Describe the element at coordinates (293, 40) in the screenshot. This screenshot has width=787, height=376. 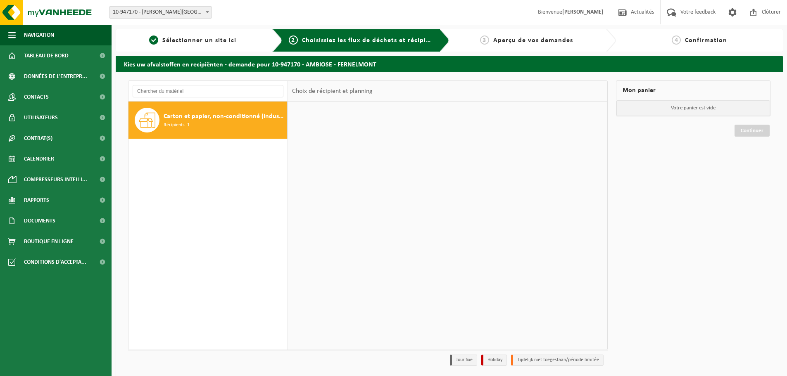
I see `span: 2` at that location.